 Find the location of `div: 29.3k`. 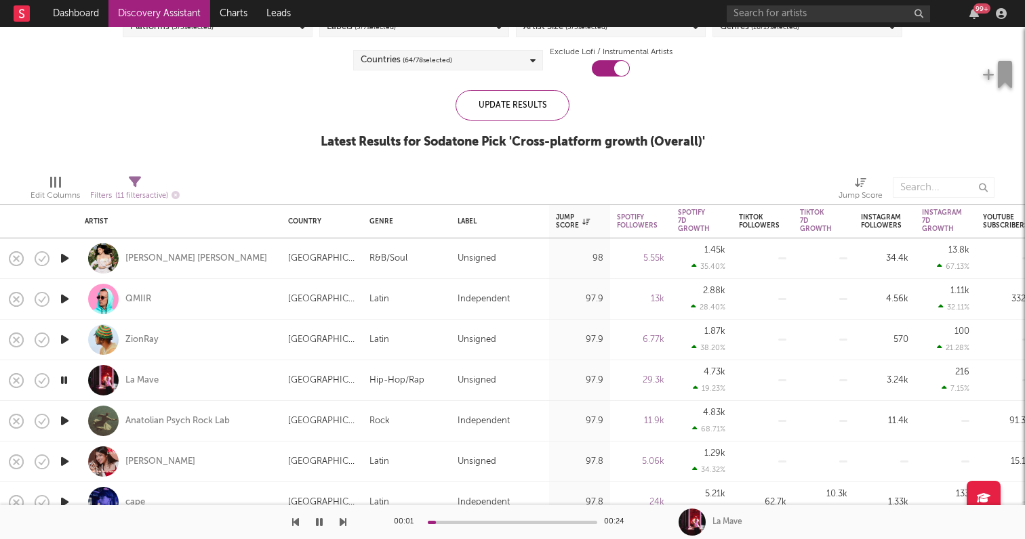

div: 29.3k is located at coordinates (640, 381).